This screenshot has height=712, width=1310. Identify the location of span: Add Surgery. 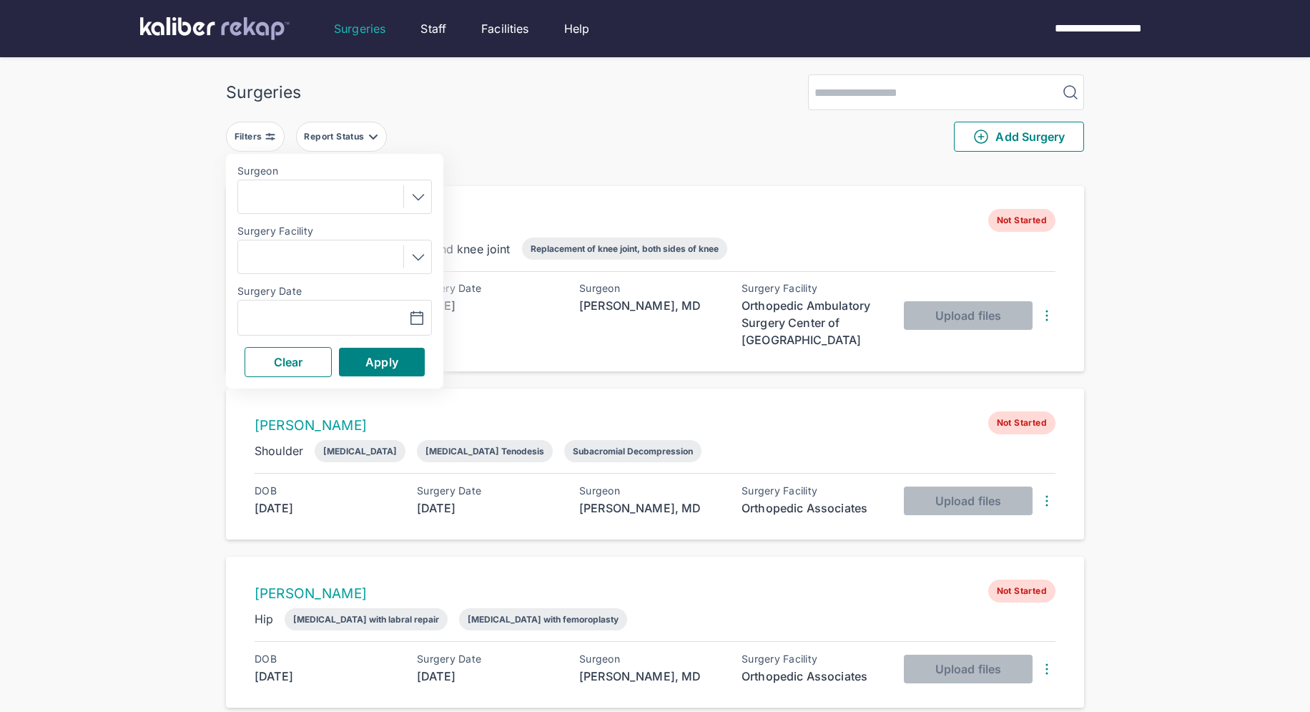
(1019, 137).